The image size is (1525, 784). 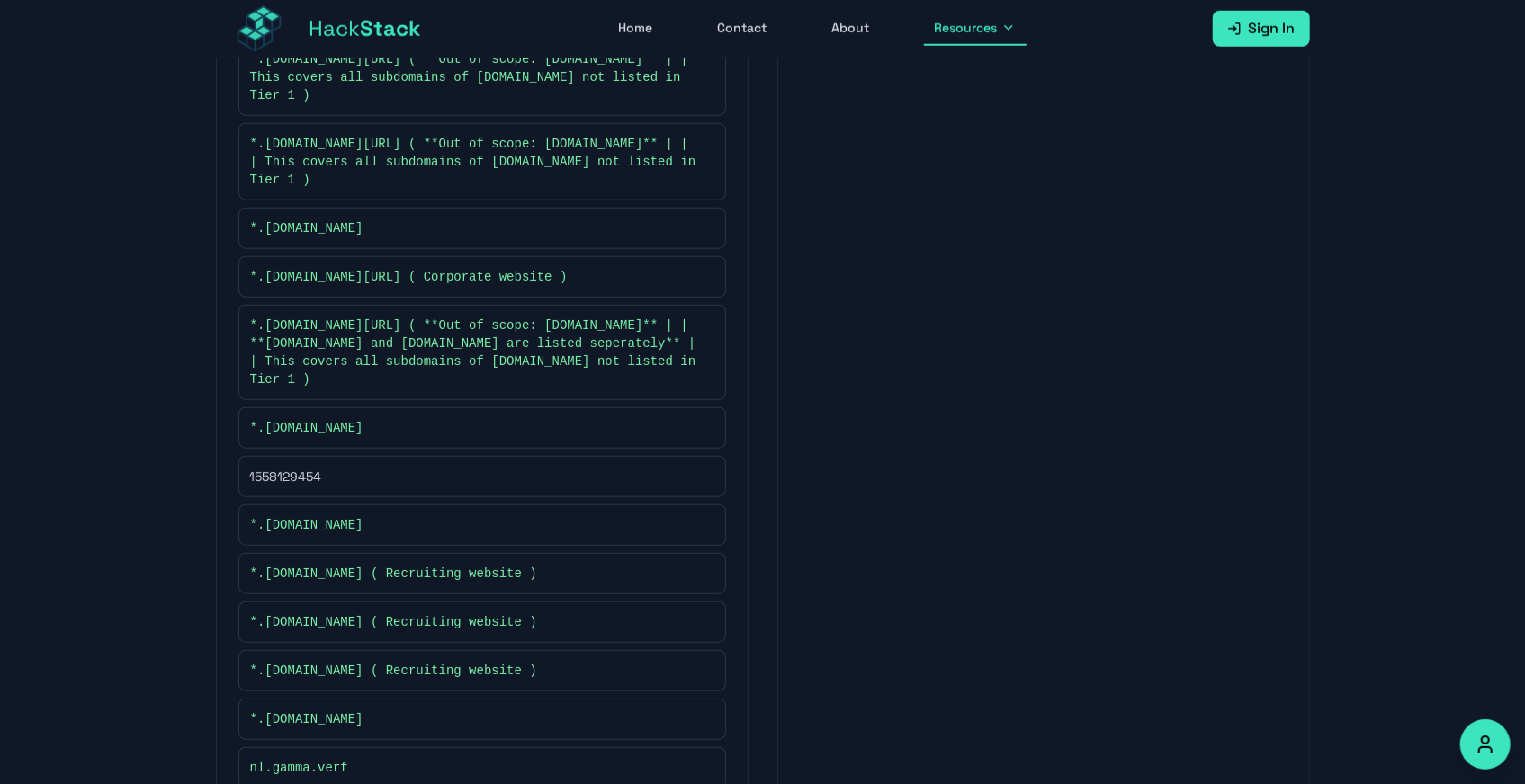 What do you see at coordinates (286, 477) in the screenshot?
I see `span: 1558129454` at bounding box center [286, 477].